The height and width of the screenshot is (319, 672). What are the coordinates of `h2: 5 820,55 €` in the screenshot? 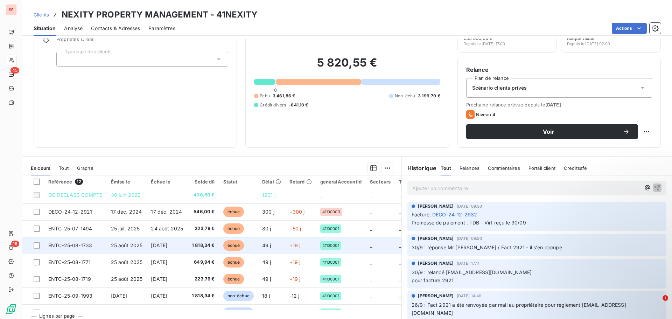 It's located at (347, 66).